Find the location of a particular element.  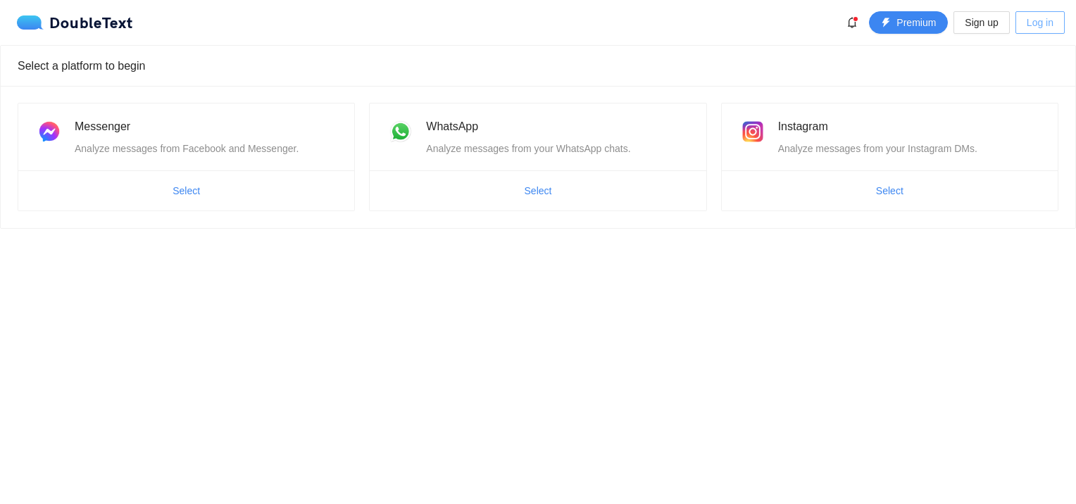

div: DoubleText is located at coordinates (75, 23).